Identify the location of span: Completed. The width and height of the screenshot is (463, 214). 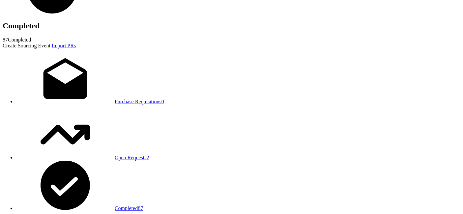
(17, 40).